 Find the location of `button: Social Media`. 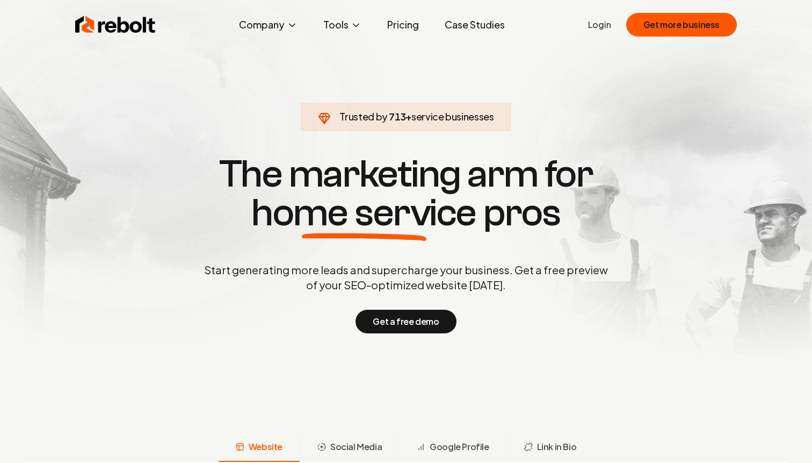

button: Social Media is located at coordinates (349, 447).